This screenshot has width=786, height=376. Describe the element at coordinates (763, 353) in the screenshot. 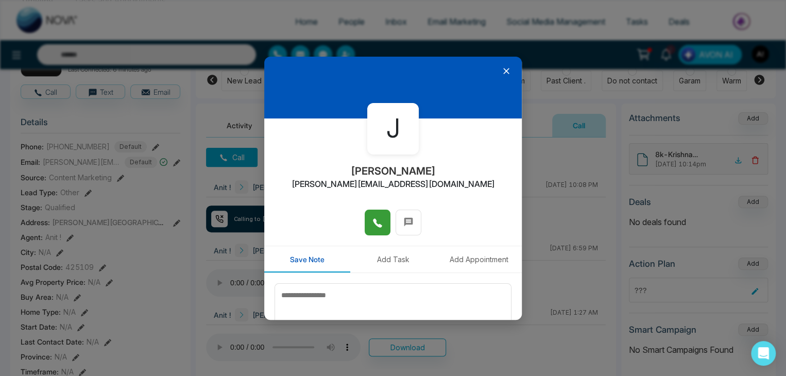

I see `div: Open Intercom Messenger` at that location.